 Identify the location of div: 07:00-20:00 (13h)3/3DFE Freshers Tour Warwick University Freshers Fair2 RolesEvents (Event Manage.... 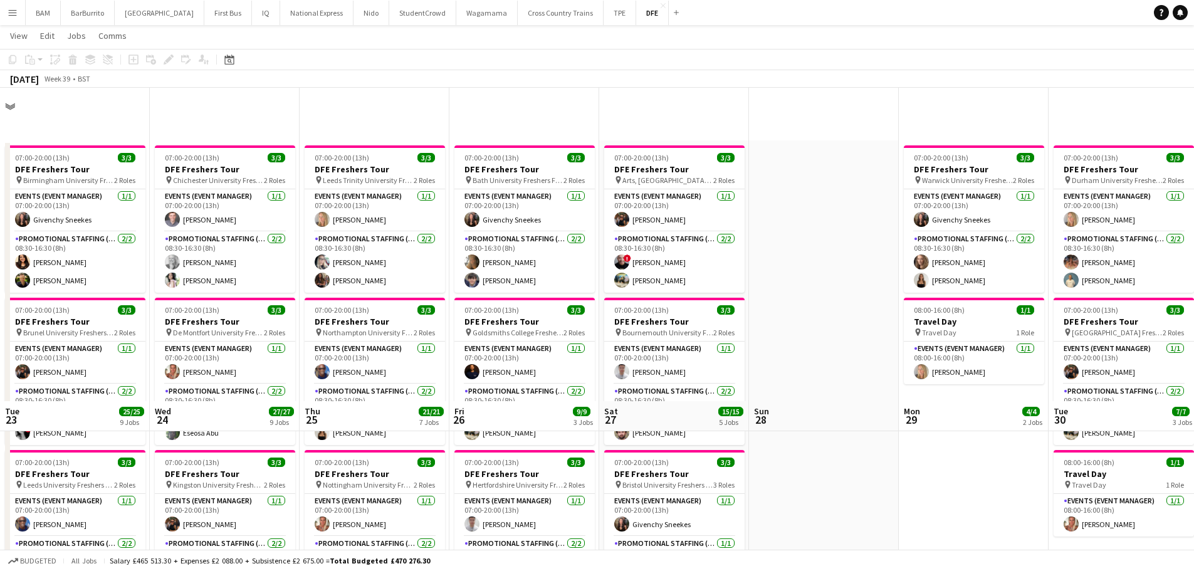
(974, 219).